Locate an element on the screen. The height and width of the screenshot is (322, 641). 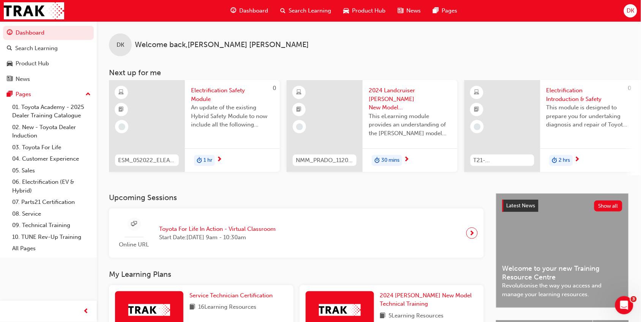
span: up-icon is located at coordinates (88, 94).